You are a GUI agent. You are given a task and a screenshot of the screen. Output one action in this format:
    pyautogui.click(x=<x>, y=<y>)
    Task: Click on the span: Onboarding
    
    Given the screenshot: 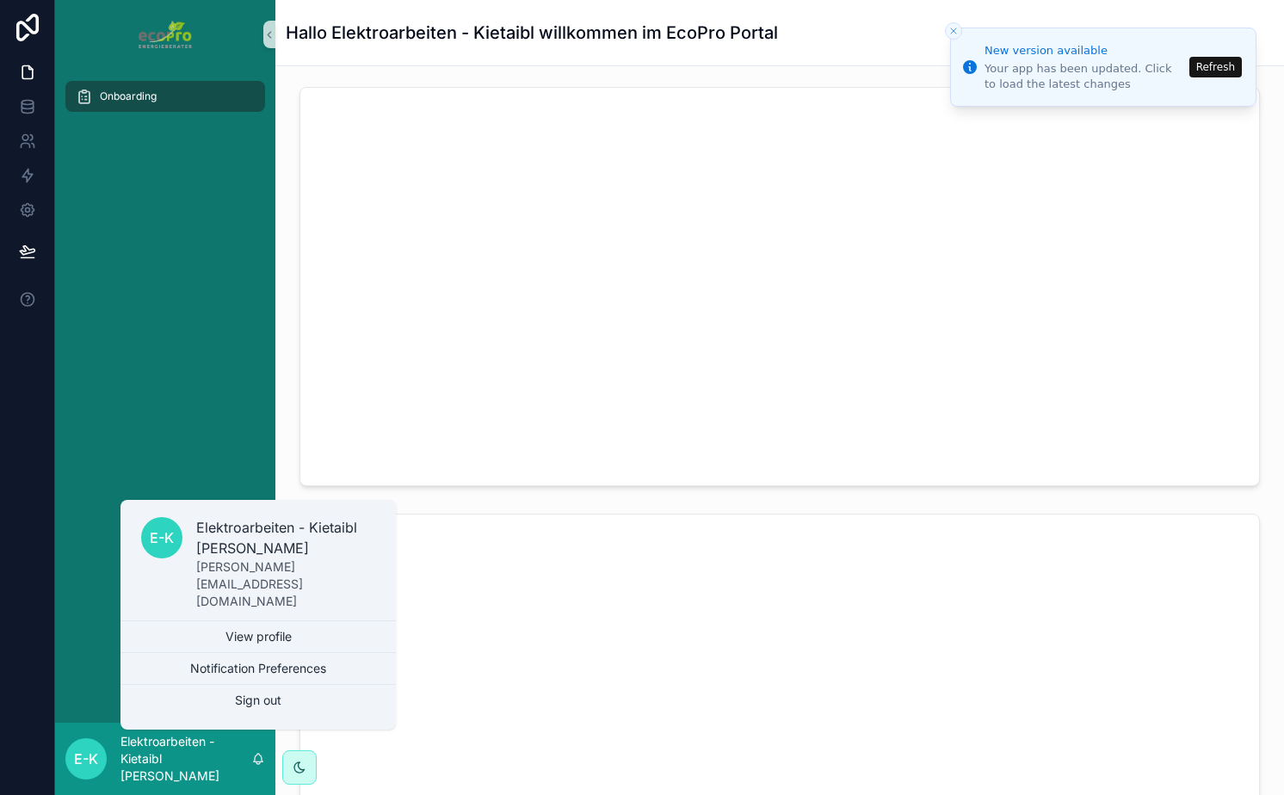 What is the action you would take?
    pyautogui.click(x=128, y=96)
    